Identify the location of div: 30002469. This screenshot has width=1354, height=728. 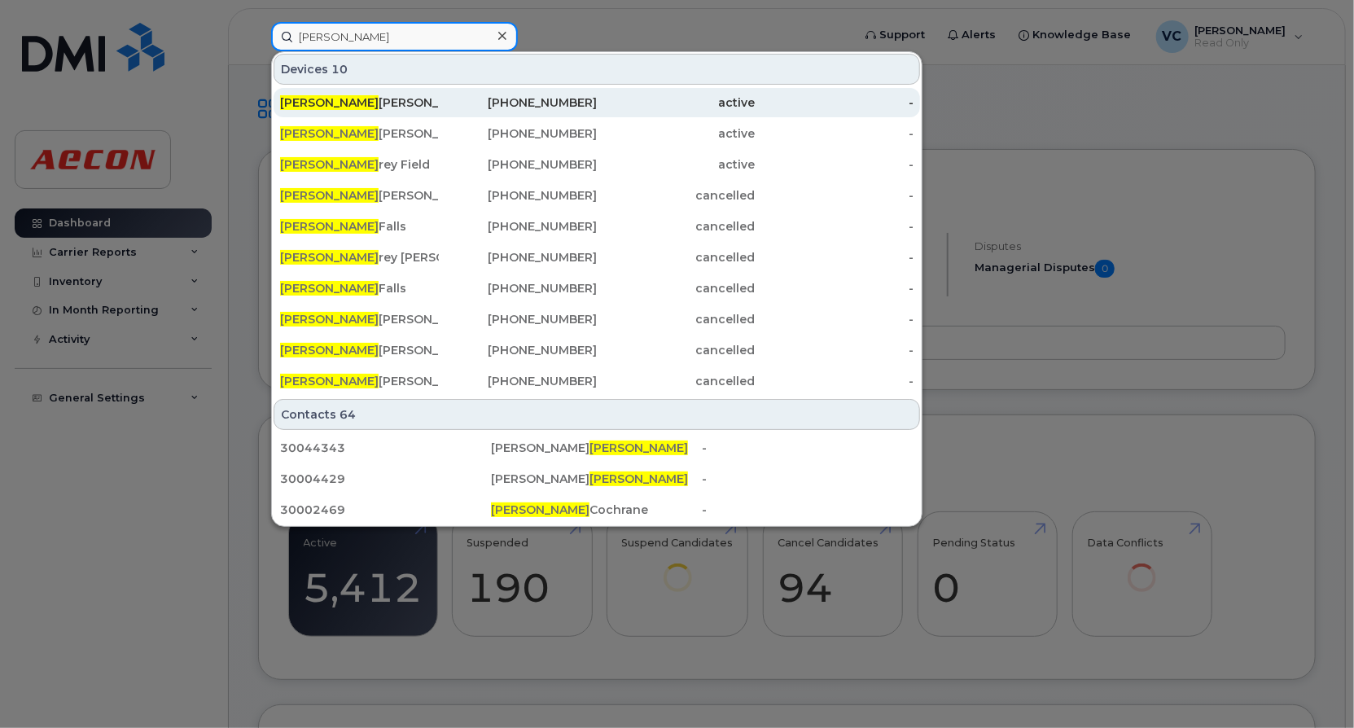
(385, 510).